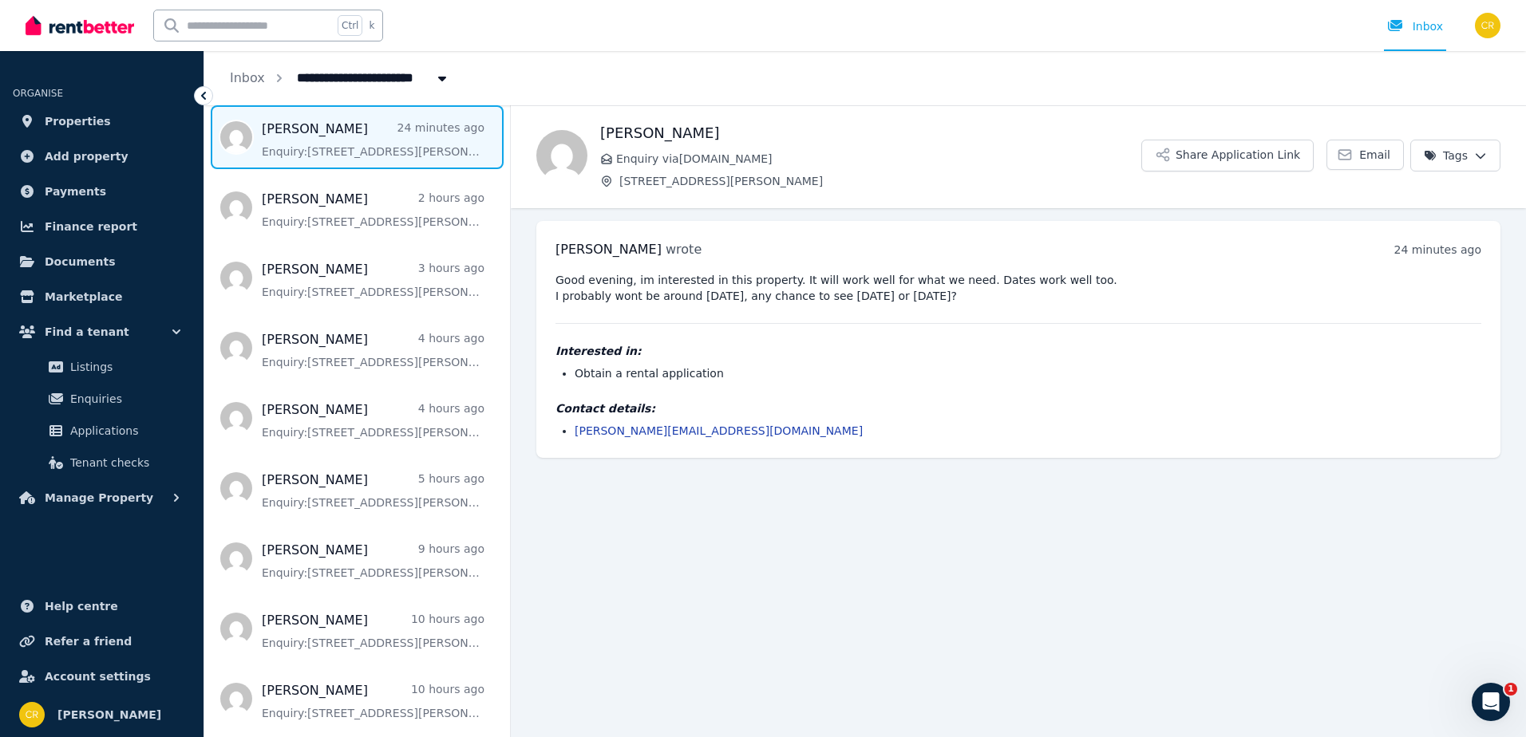  I want to click on a: Properties, so click(101, 121).